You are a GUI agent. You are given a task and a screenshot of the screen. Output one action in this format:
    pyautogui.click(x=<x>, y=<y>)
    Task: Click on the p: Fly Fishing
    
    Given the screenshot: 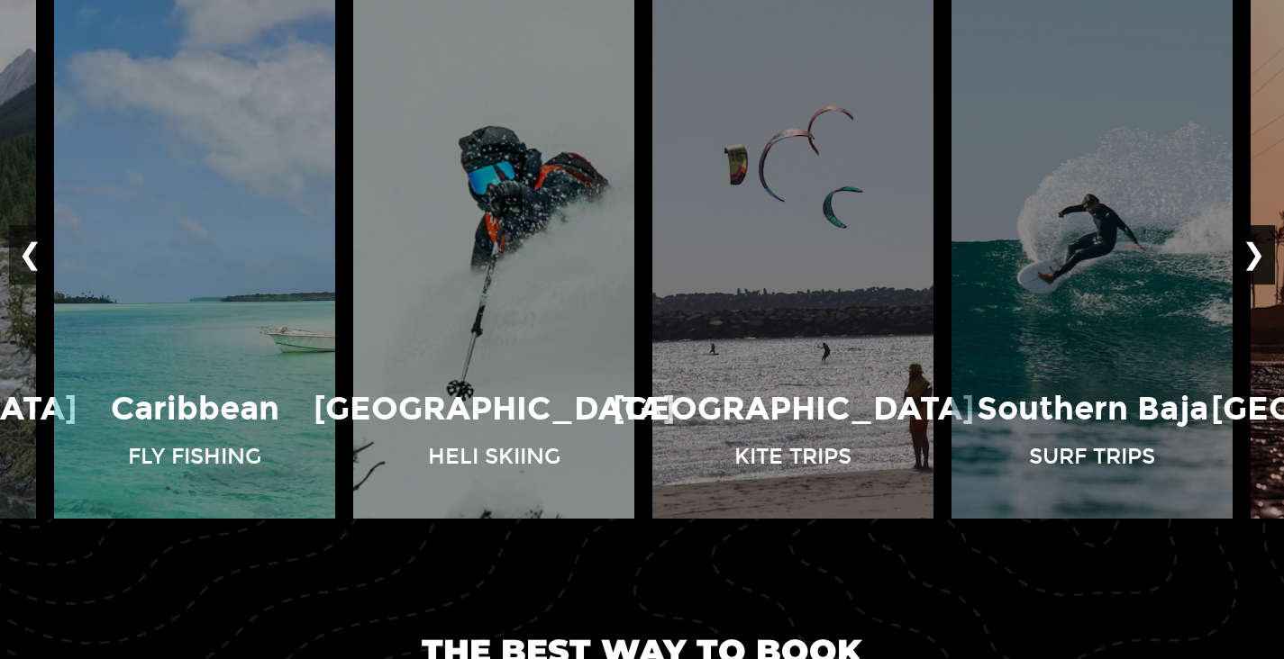 What is the action you would take?
    pyautogui.click(x=195, y=457)
    